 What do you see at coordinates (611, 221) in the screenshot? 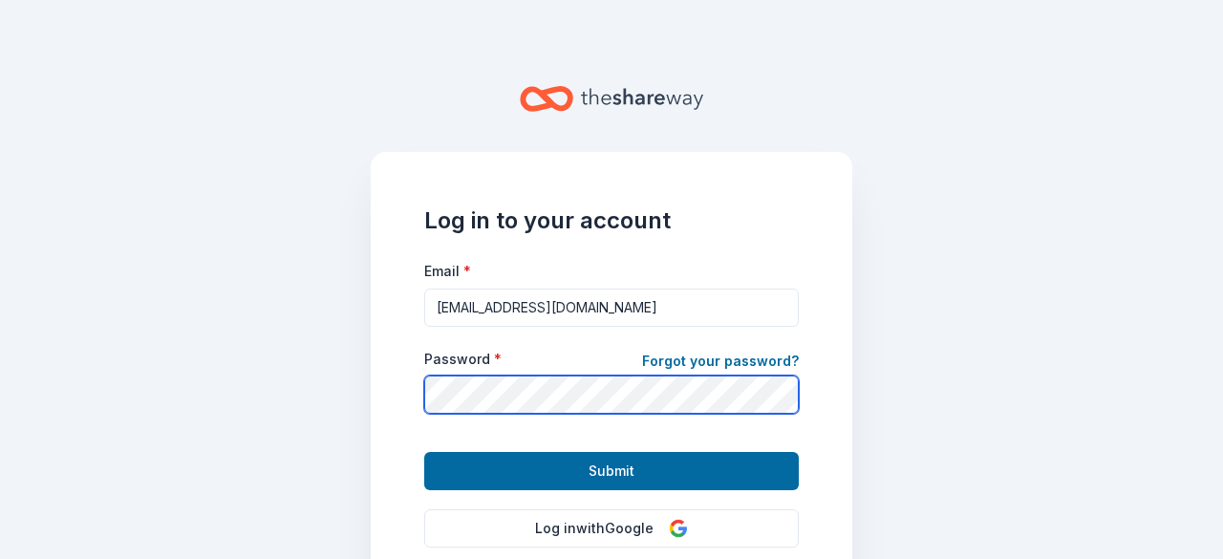
I see `h1: Log in to your account` at bounding box center [611, 221].